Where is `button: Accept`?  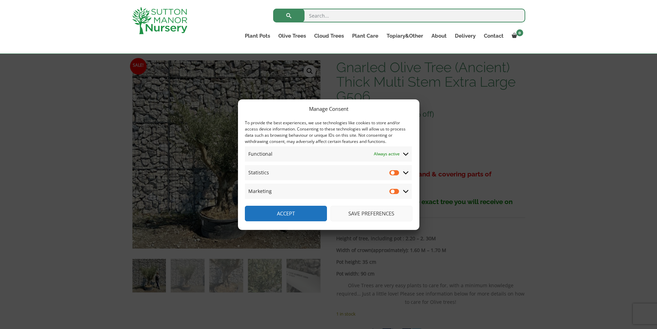
button: Accept is located at coordinates (286, 213).